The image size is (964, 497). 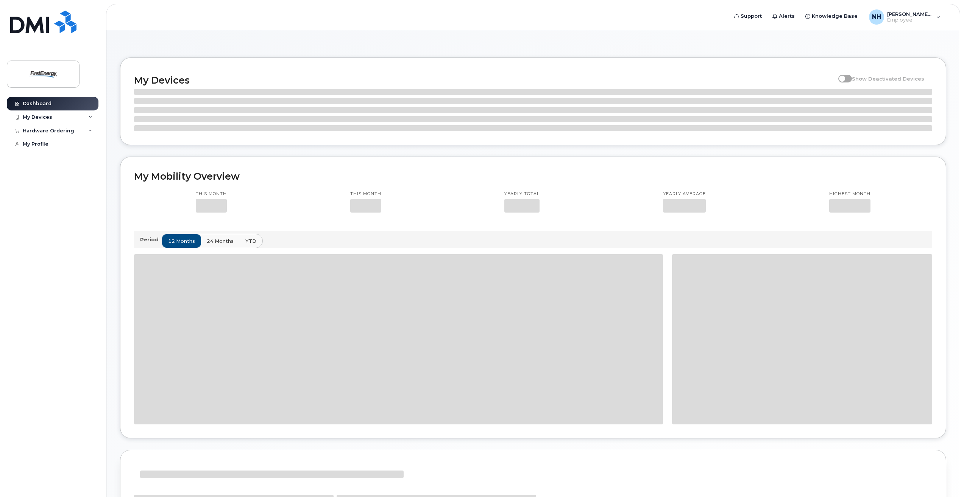 I want to click on p: Highest month, so click(x=850, y=194).